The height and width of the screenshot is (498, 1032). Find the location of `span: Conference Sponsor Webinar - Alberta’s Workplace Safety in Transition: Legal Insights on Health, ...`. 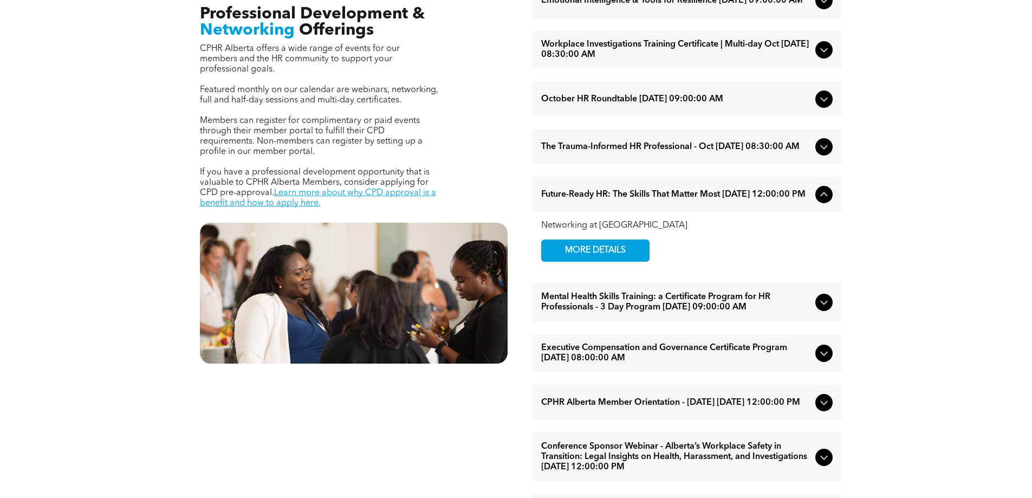

span: Conference Sponsor Webinar - Alberta’s Workplace Safety in Transition: Legal Insights on Health, ... is located at coordinates (676, 457).